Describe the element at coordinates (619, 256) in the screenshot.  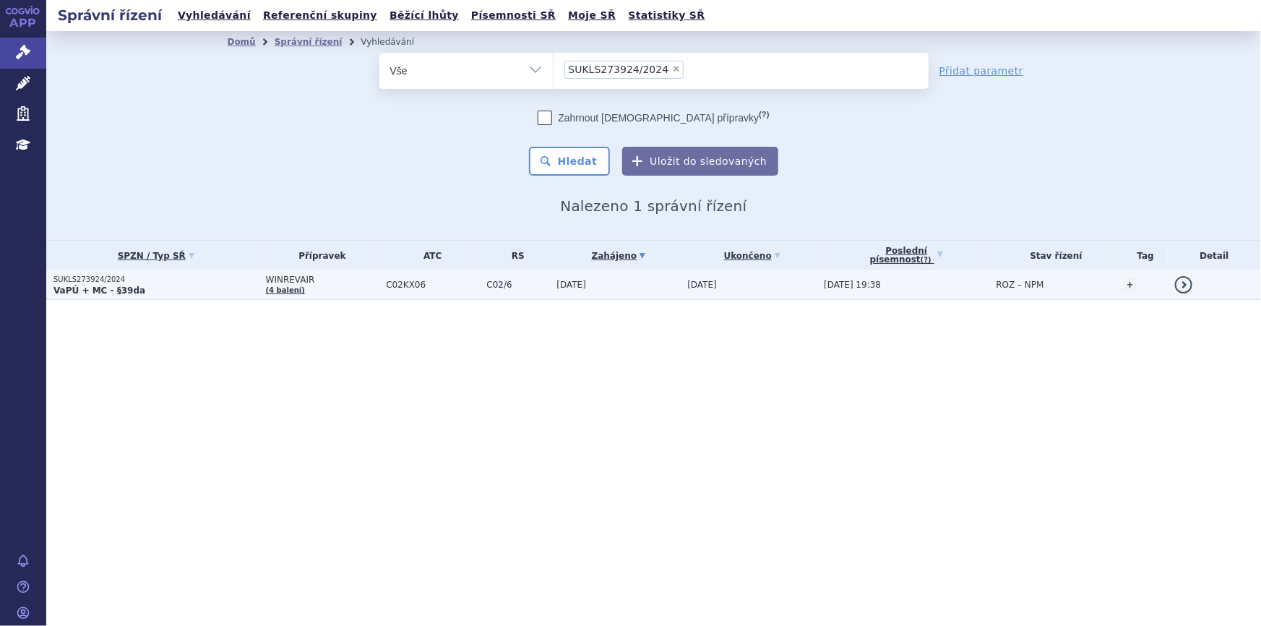
I see `a: Zahájeno` at that location.